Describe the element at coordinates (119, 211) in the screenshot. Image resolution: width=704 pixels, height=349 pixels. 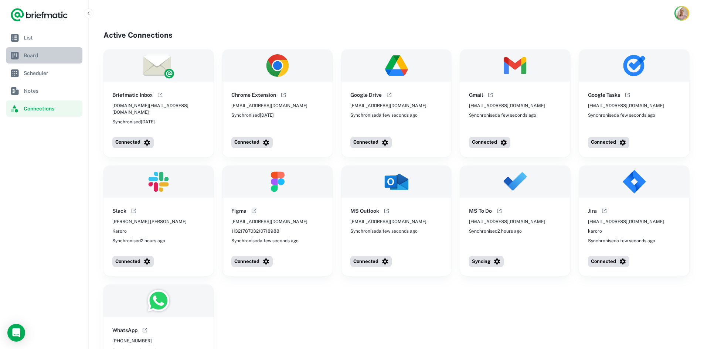
I see `h6: Slack` at that location.